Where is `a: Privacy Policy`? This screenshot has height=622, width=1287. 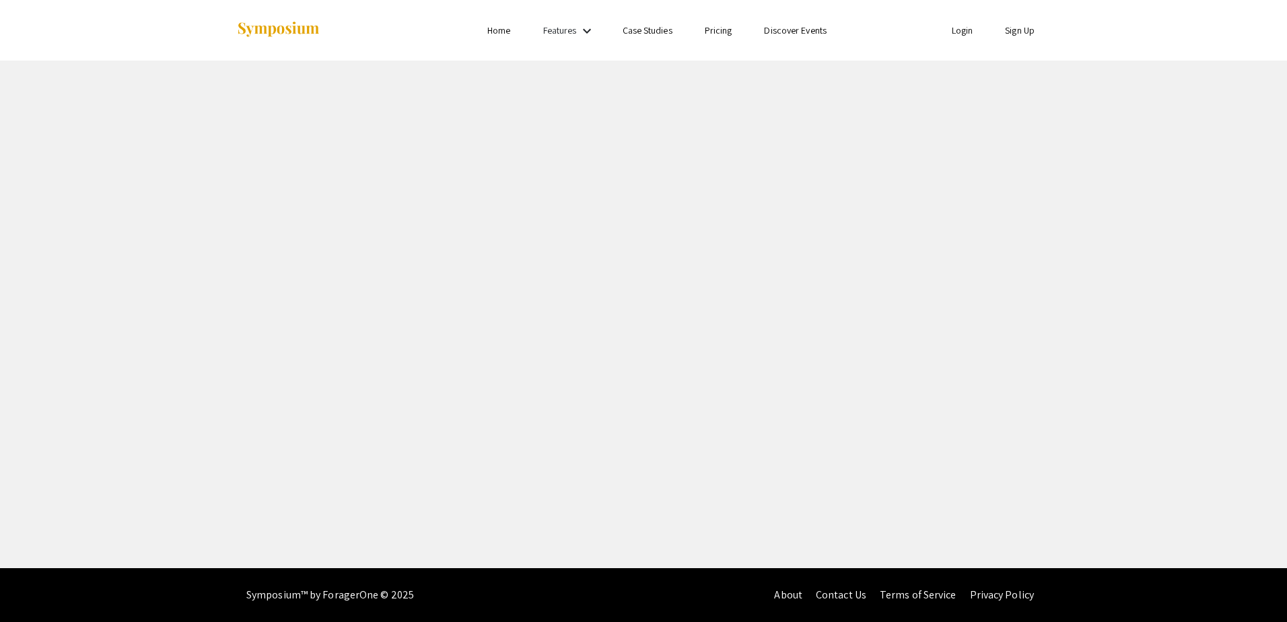 a: Privacy Policy is located at coordinates (1001, 594).